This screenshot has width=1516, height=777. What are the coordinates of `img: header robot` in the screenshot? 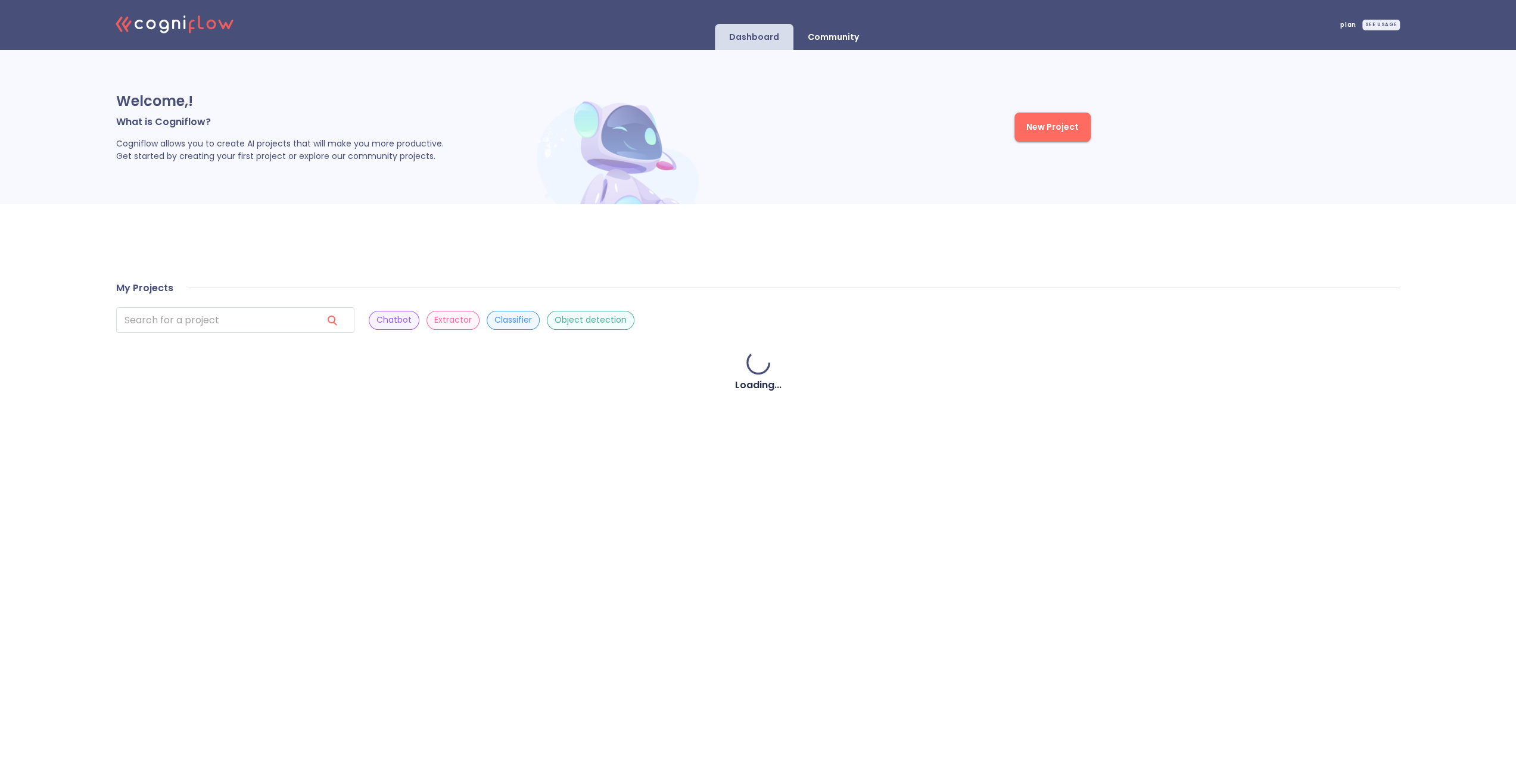 It's located at (619, 148).